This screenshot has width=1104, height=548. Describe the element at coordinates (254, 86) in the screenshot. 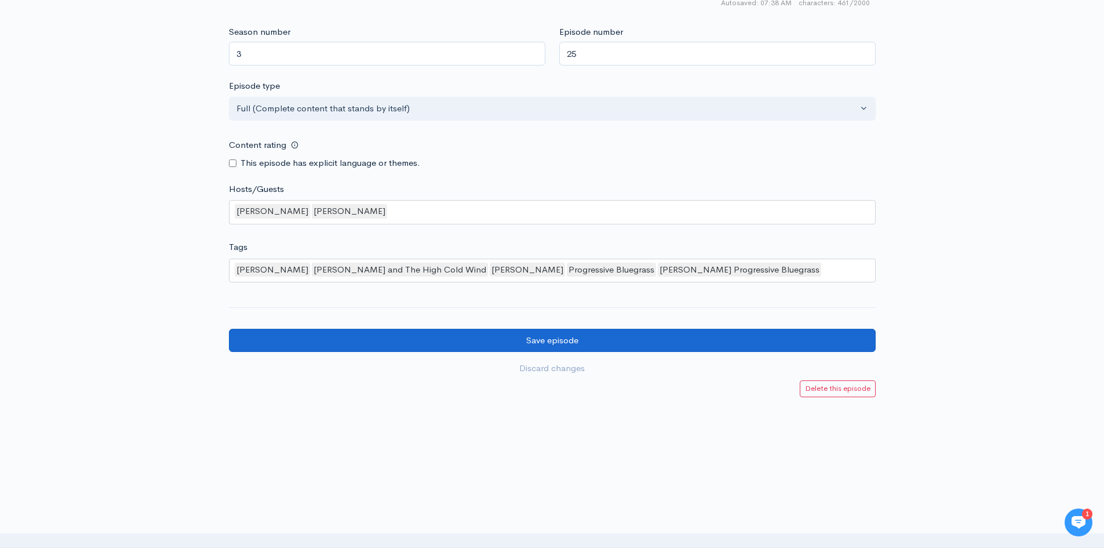

I see `label: Episode type` at that location.